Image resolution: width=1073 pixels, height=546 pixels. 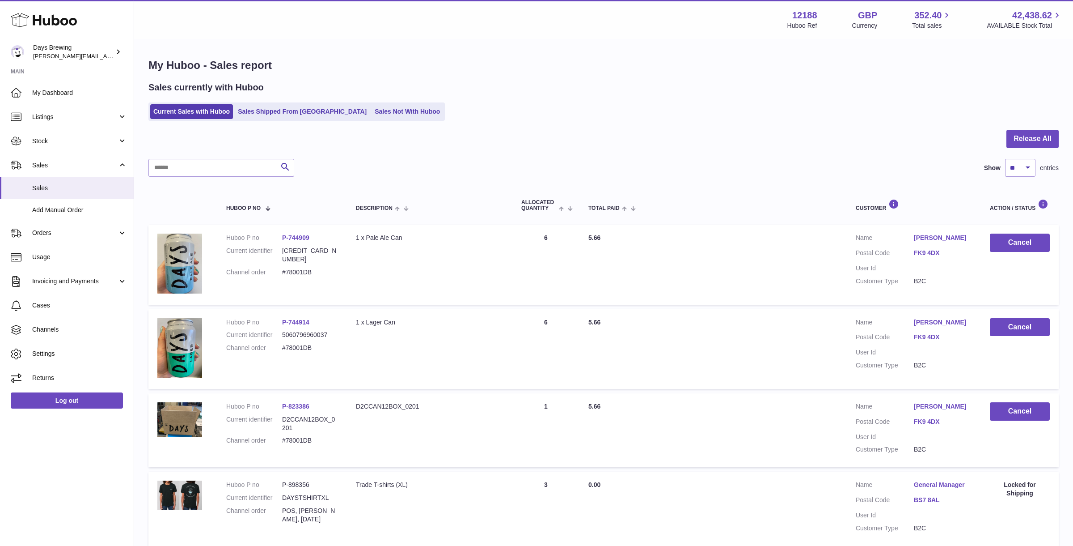 I want to click on img: 121881712073849.png, so click(x=180, y=495).